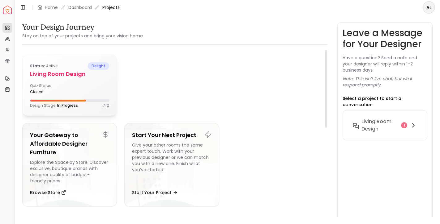 The width and height of the screenshot is (440, 224). What do you see at coordinates (7, 10) in the screenshot?
I see `a: Spacejoy` at bounding box center [7, 10].